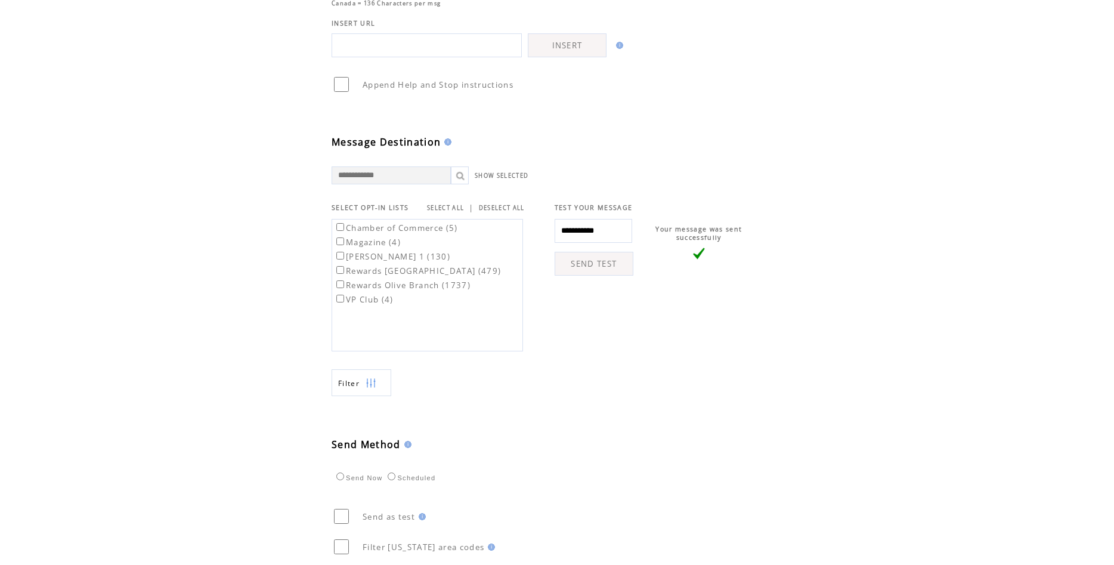  I want to click on input: Send Now, so click(340, 476).